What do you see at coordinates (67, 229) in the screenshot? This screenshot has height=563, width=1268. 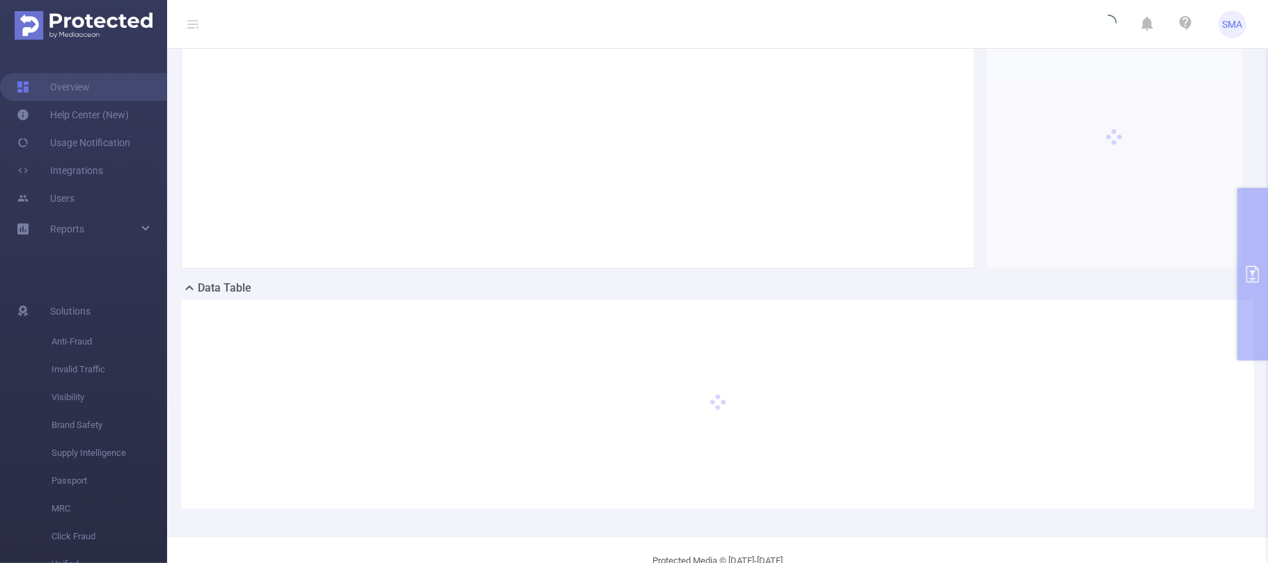 I see `span: Reports` at bounding box center [67, 229].